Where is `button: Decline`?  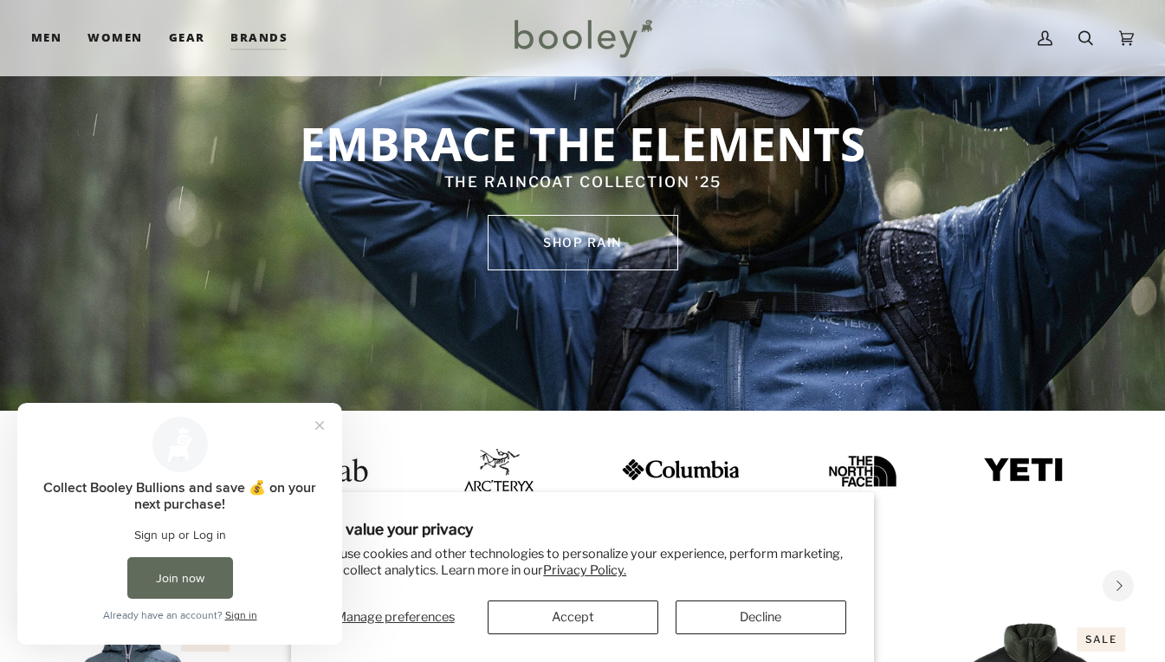 button: Decline is located at coordinates (760, 616).